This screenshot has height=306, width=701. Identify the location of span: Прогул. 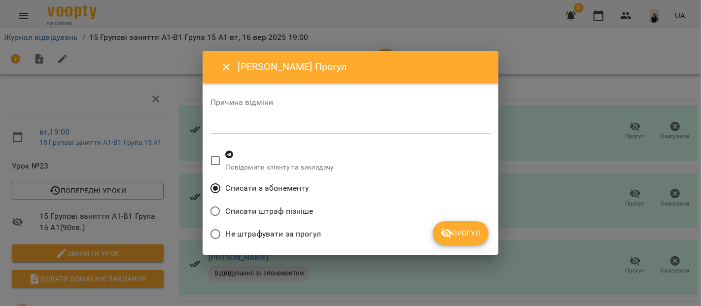
(461, 233).